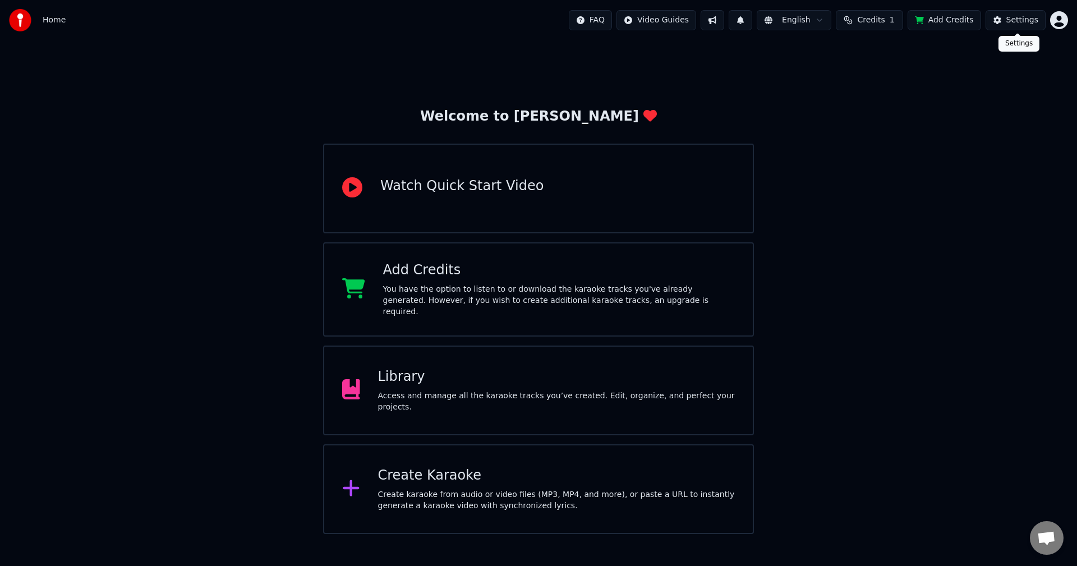 The height and width of the screenshot is (566, 1077). Describe the element at coordinates (870, 20) in the screenshot. I see `button: Credits1` at that location.